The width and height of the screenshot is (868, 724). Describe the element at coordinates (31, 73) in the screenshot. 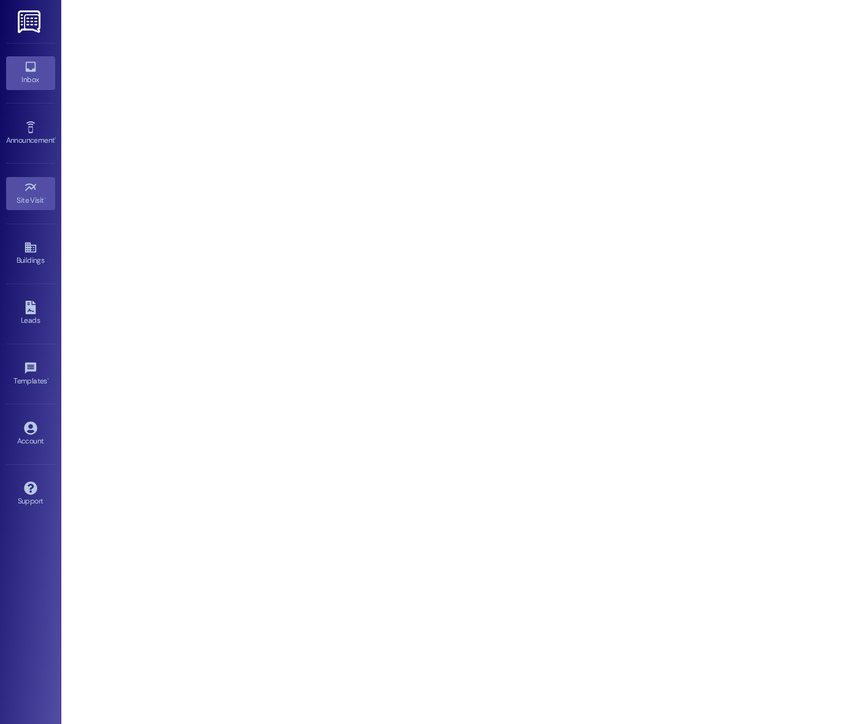

I see `a: Inbox` at that location.